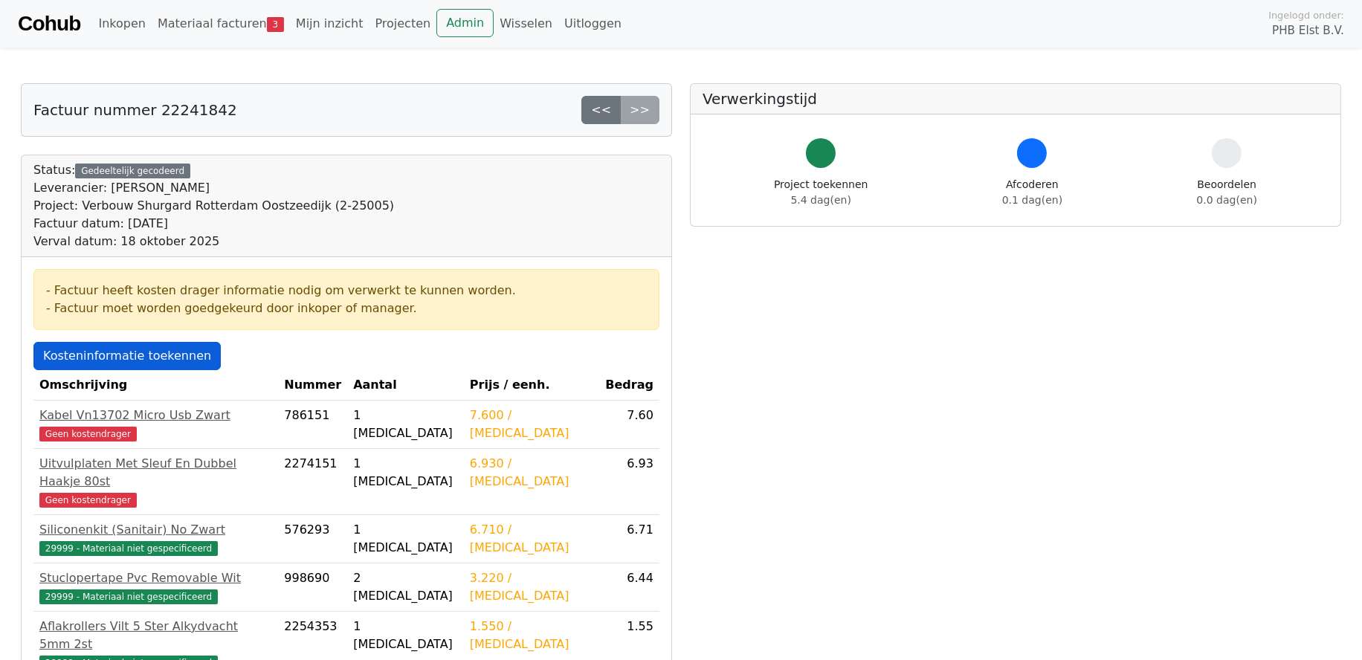 The image size is (1362, 660). I want to click on a: Inkopen, so click(121, 24).